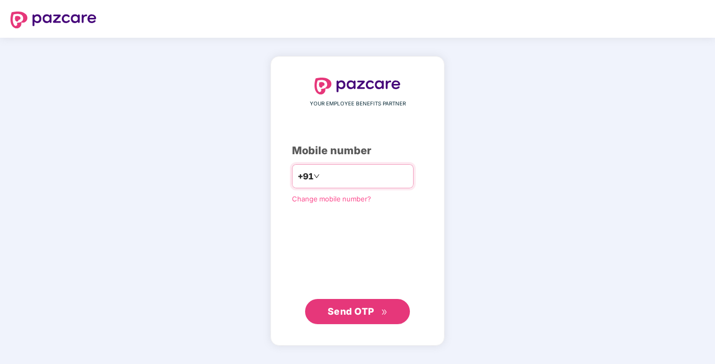 The height and width of the screenshot is (364, 715). What do you see at coordinates (305, 176) in the screenshot?
I see `span: +91` at bounding box center [305, 176].